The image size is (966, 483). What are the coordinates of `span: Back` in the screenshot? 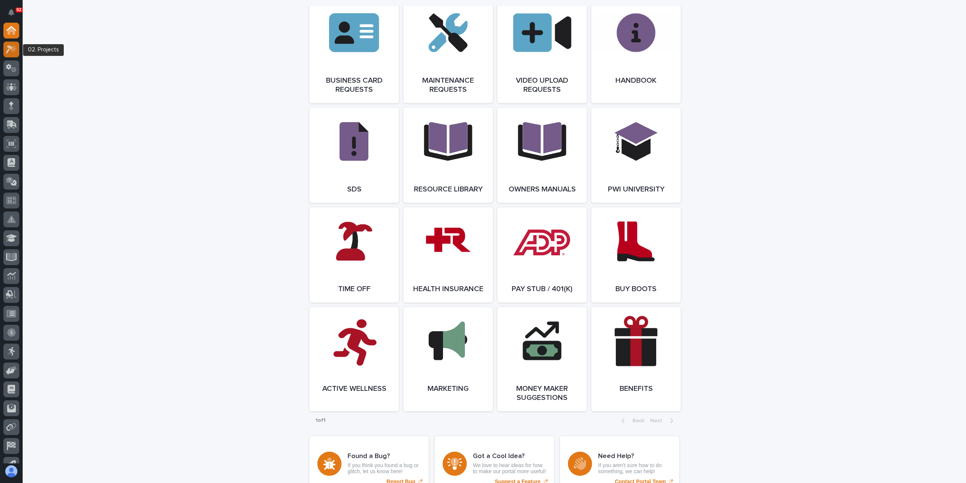 It's located at (636, 421).